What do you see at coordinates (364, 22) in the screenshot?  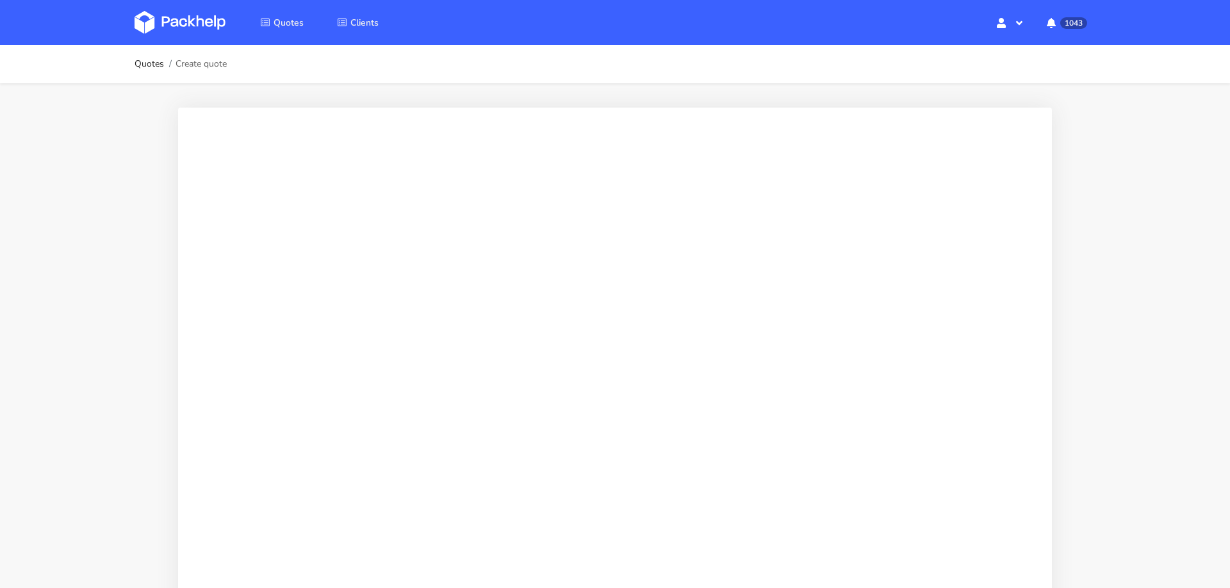 I see `span: Clients` at bounding box center [364, 22].